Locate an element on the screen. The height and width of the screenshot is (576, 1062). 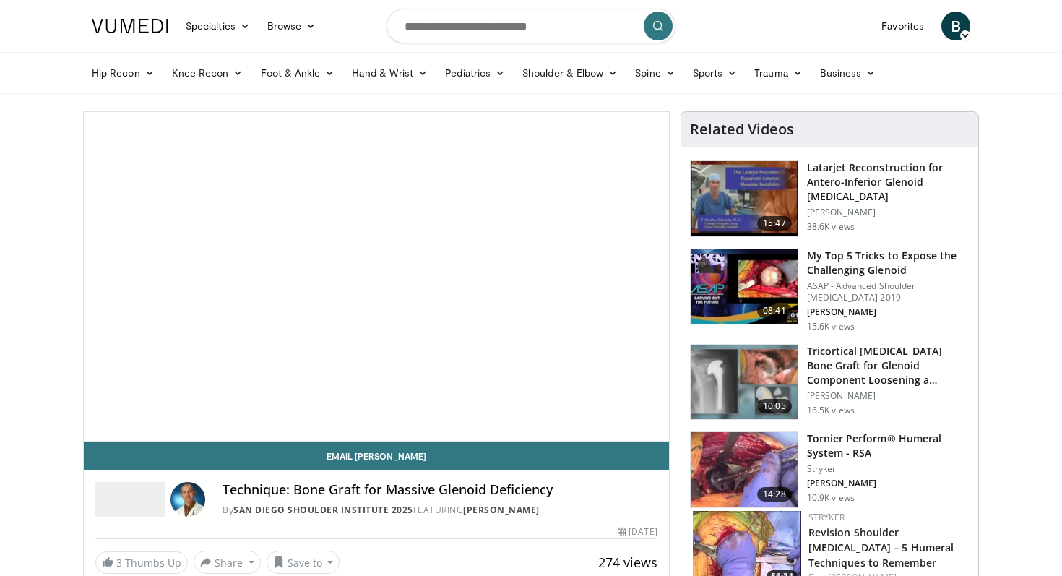
span: 3 is located at coordinates (119, 562).